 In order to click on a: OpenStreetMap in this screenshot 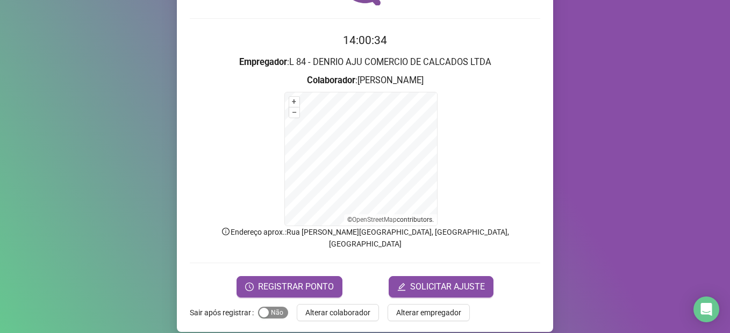, I will do `click(374, 220)`.